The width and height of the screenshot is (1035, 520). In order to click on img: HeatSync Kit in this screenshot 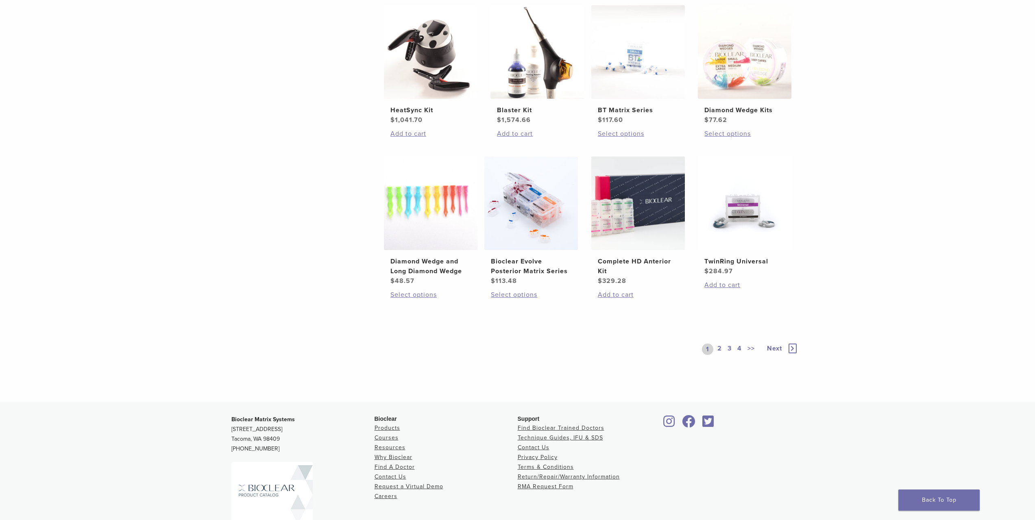, I will do `click(430, 52)`.